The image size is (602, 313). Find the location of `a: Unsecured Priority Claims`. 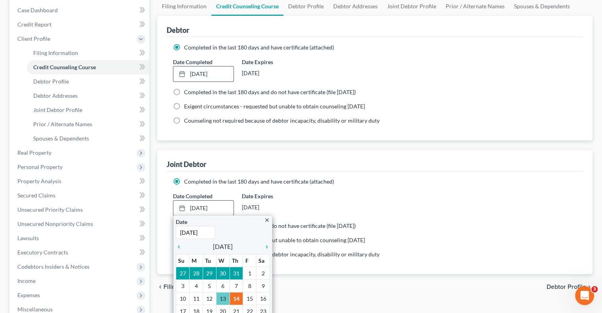

a: Unsecured Priority Claims is located at coordinates (80, 210).